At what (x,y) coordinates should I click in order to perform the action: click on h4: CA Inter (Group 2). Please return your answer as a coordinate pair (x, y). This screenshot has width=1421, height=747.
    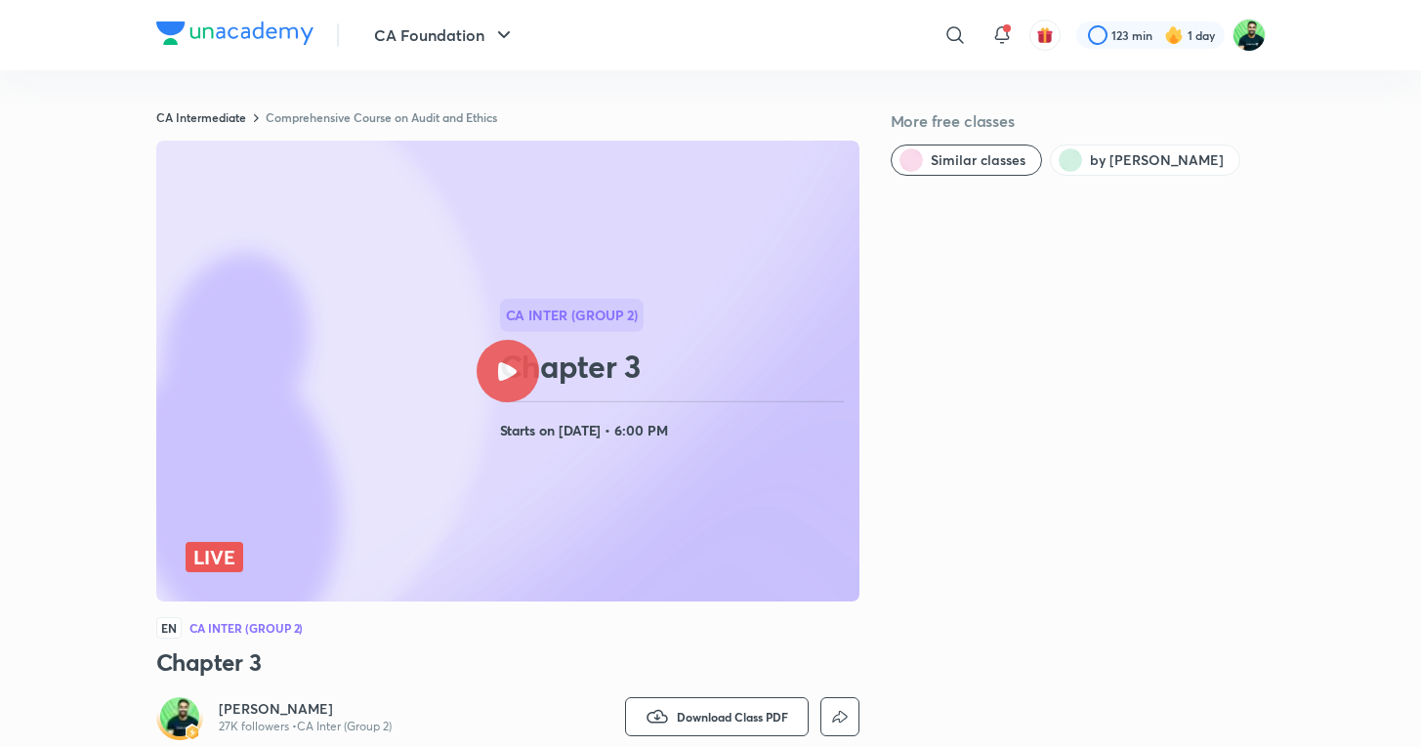
    Looking at the image, I should click on (246, 628).